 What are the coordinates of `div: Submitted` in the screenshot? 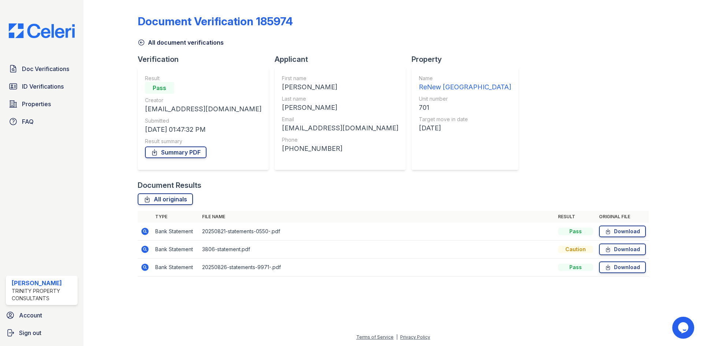 It's located at (203, 121).